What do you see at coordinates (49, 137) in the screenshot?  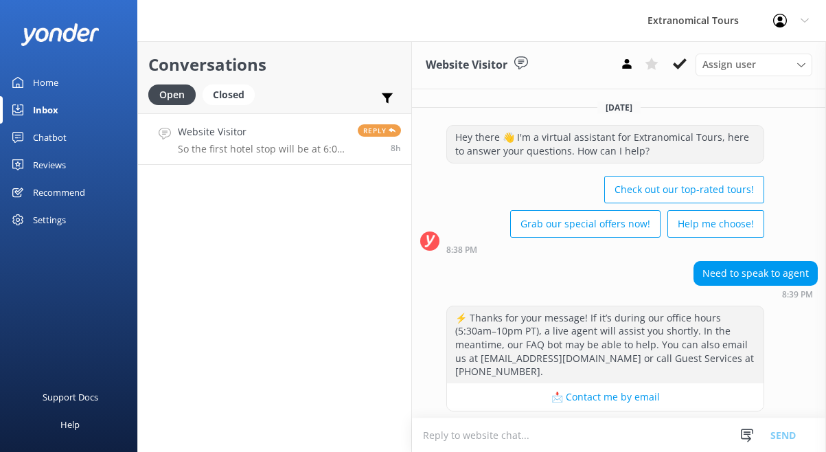 I see `div: Chatbot` at bounding box center [49, 137].